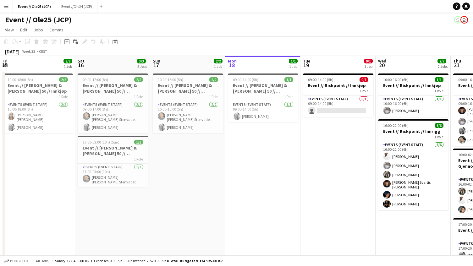 The image size is (473, 266). Describe the element at coordinates (81, 65) in the screenshot. I see `span: 16` at that location.